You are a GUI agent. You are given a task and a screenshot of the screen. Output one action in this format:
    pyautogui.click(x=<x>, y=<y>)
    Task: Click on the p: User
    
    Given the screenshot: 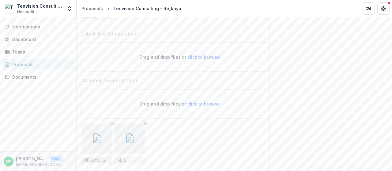 What is the action you would take?
    pyautogui.click(x=56, y=159)
    